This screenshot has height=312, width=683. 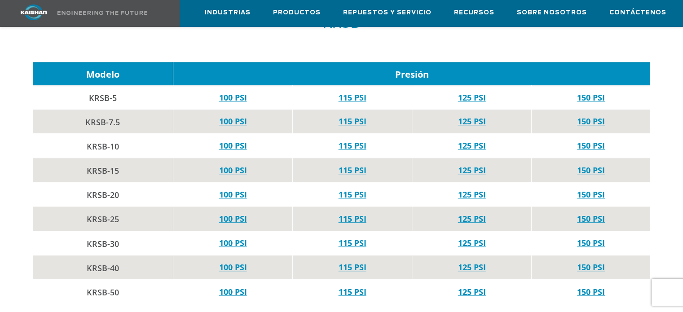 I want to click on font: Productos, so click(x=297, y=13).